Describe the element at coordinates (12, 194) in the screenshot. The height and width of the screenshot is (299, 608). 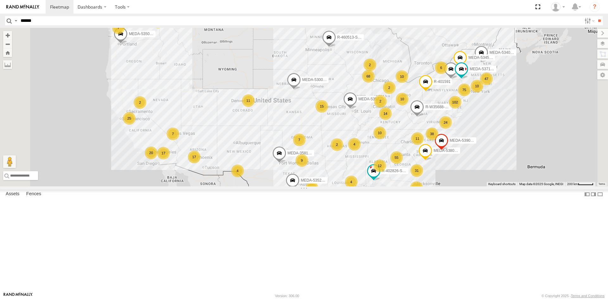
I see `label: Assets` at that location.